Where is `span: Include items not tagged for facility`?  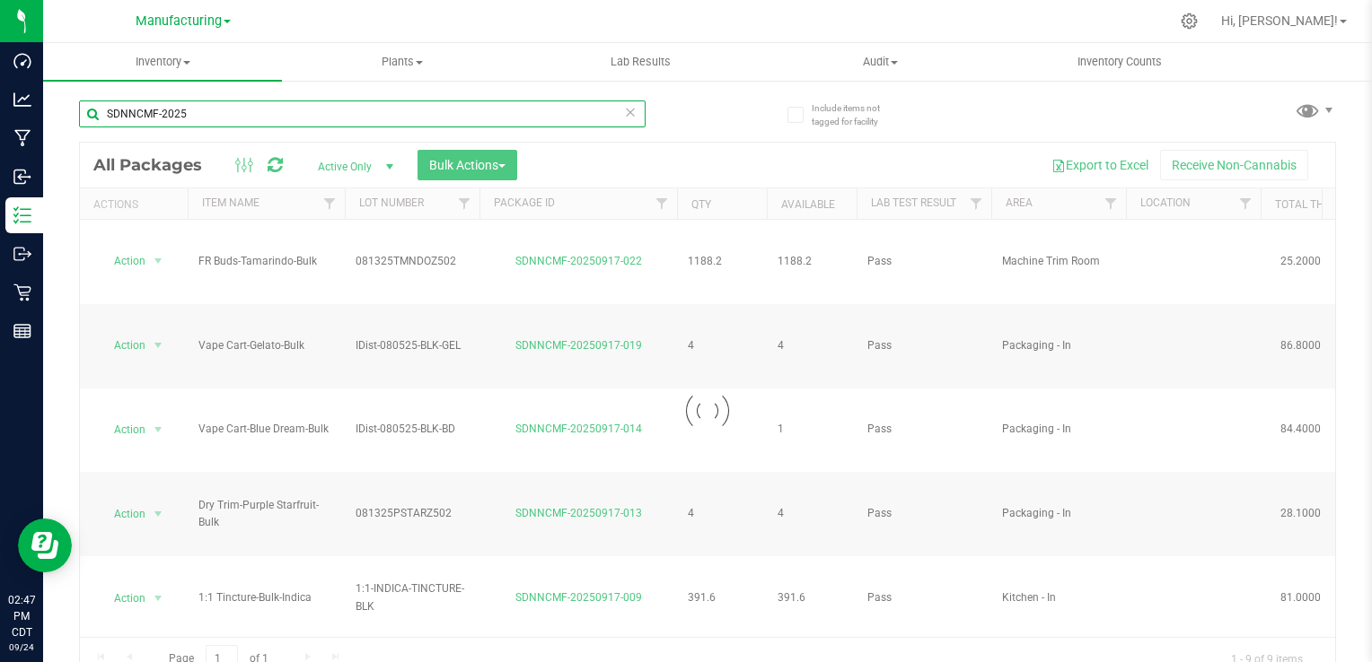 span: Include items not tagged for facility is located at coordinates (856, 115).